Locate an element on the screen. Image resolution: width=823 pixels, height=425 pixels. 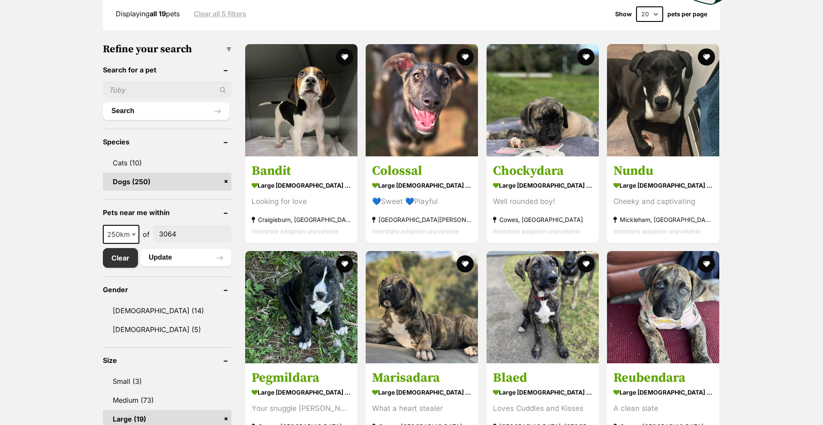
div: A clean slate is located at coordinates (663, 408).